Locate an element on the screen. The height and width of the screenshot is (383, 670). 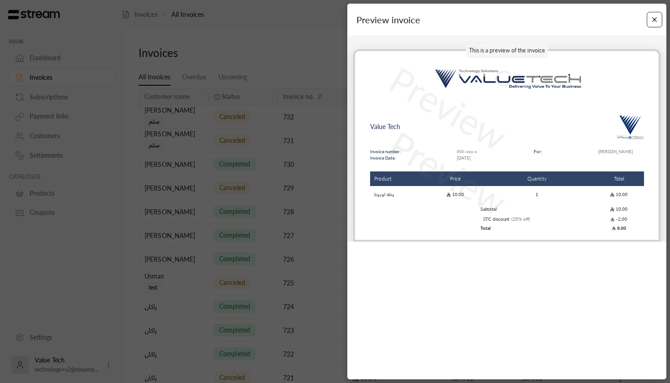
th: Product is located at coordinates (400, 179).